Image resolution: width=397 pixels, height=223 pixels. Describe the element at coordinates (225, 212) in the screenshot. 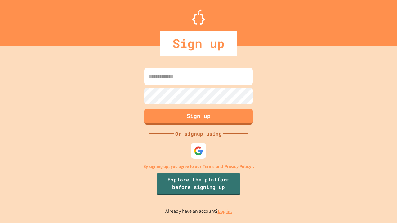

I see `a: Log in.` at that location.